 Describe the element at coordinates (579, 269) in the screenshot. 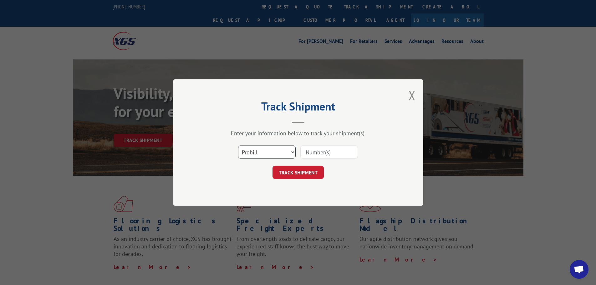

I see `div: Open chat` at that location.